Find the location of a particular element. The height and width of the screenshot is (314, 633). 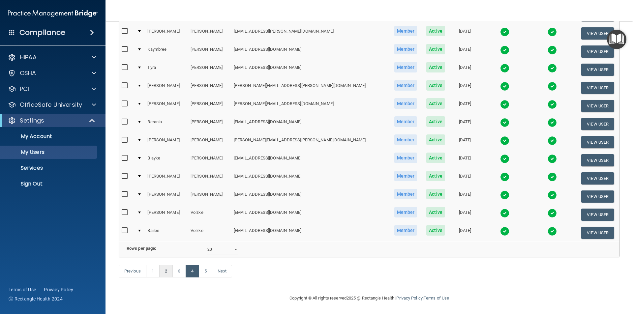

p: OfficeSafe University is located at coordinates (51, 105).